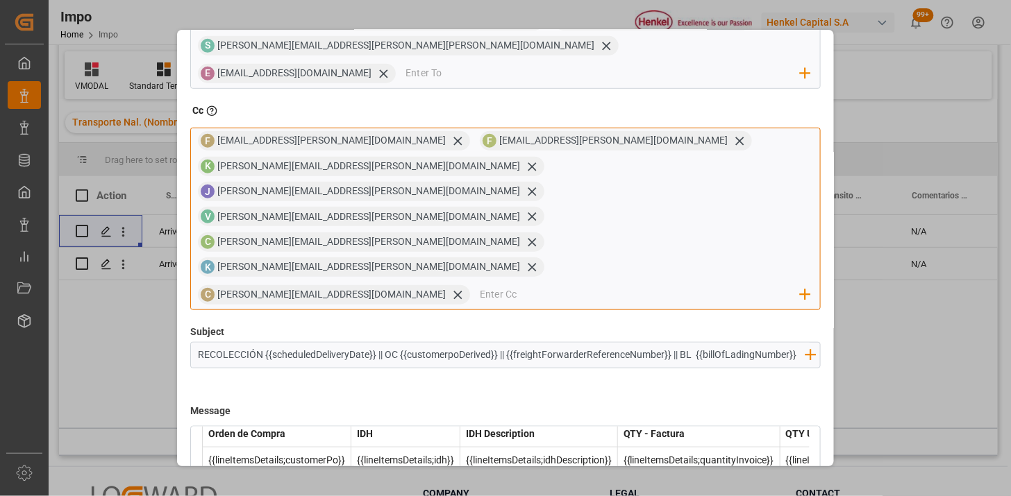 The image size is (1011, 496). I want to click on span: J, so click(208, 192).